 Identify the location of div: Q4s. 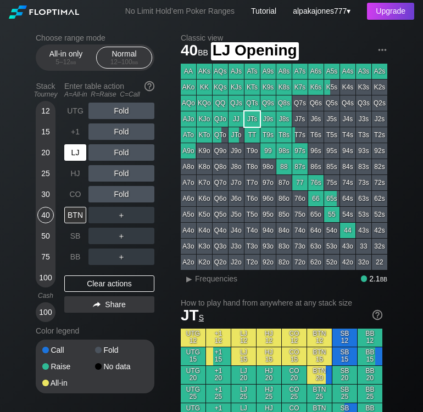
(348, 103).